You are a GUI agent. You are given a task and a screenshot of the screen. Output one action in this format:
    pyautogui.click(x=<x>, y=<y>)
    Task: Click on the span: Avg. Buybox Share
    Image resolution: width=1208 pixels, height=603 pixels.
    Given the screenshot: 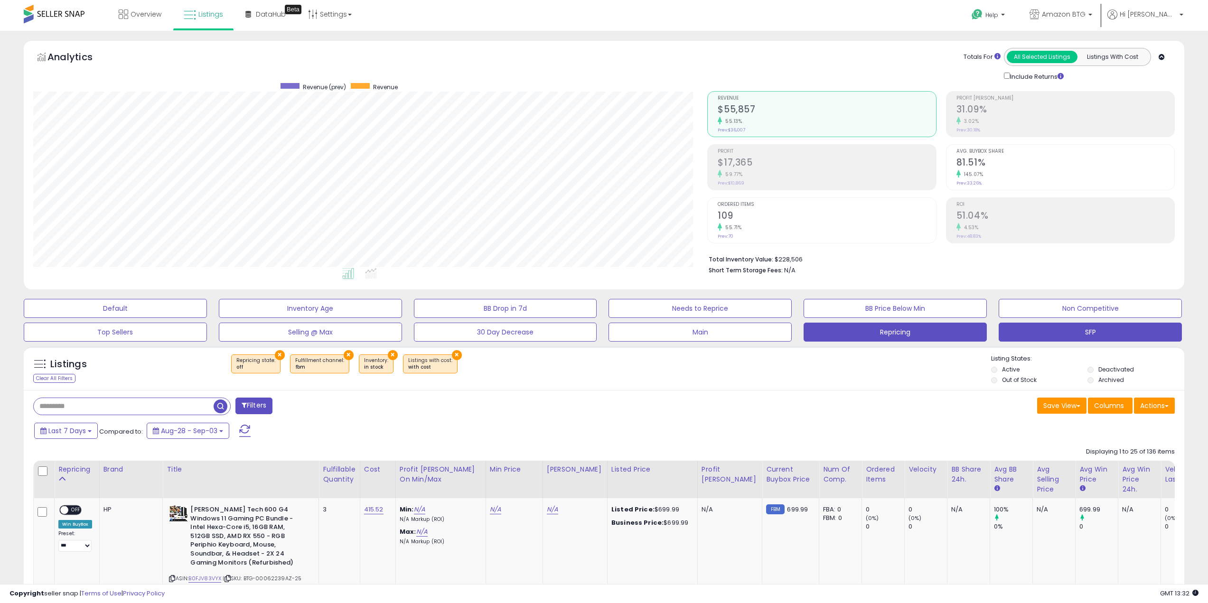 What is the action you would take?
    pyautogui.click(x=1065, y=151)
    